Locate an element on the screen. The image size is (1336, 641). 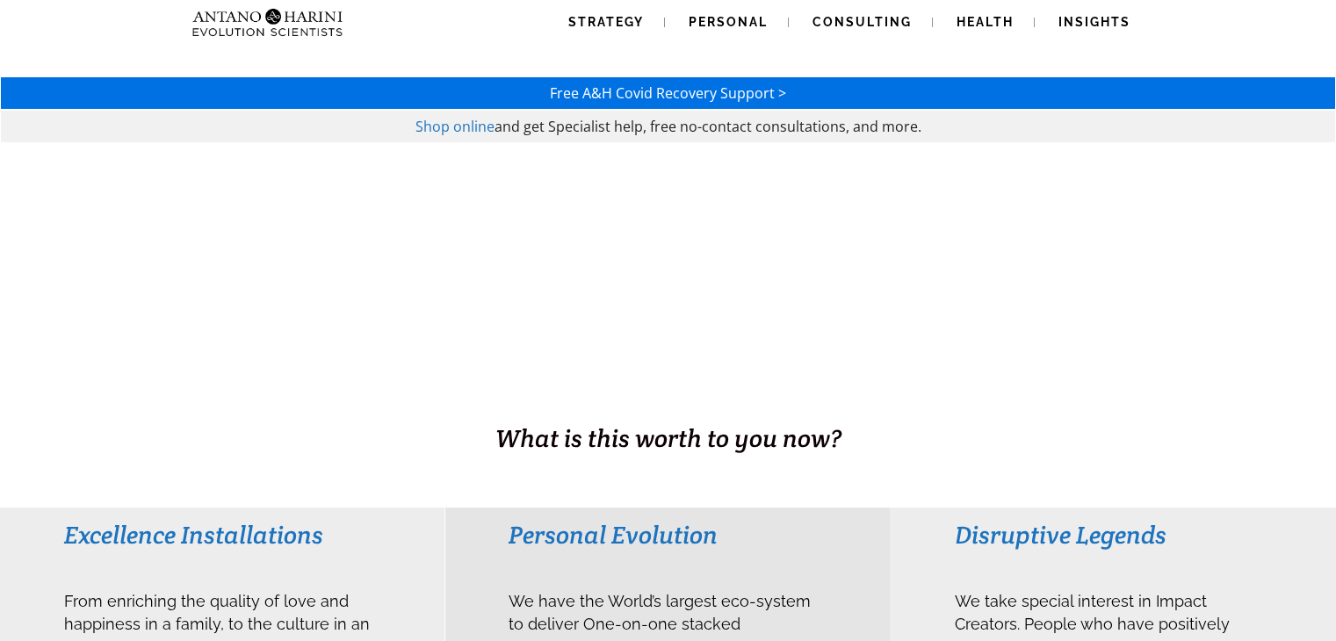
span: Insights is located at coordinates (1095, 22).